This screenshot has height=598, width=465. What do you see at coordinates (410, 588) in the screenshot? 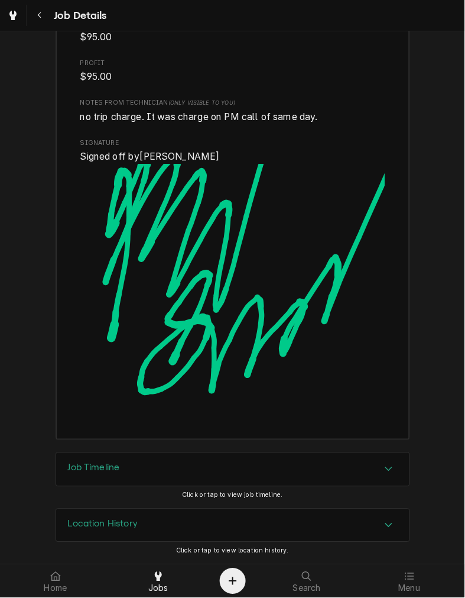
I see `span: Menu` at bounding box center [410, 588].